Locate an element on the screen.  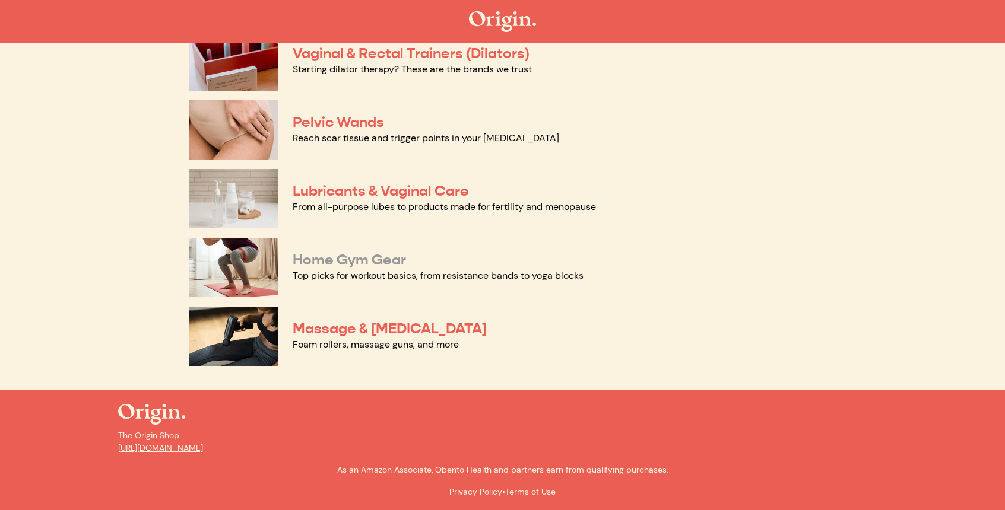
img: Home Gym Gear is located at coordinates (234, 268).